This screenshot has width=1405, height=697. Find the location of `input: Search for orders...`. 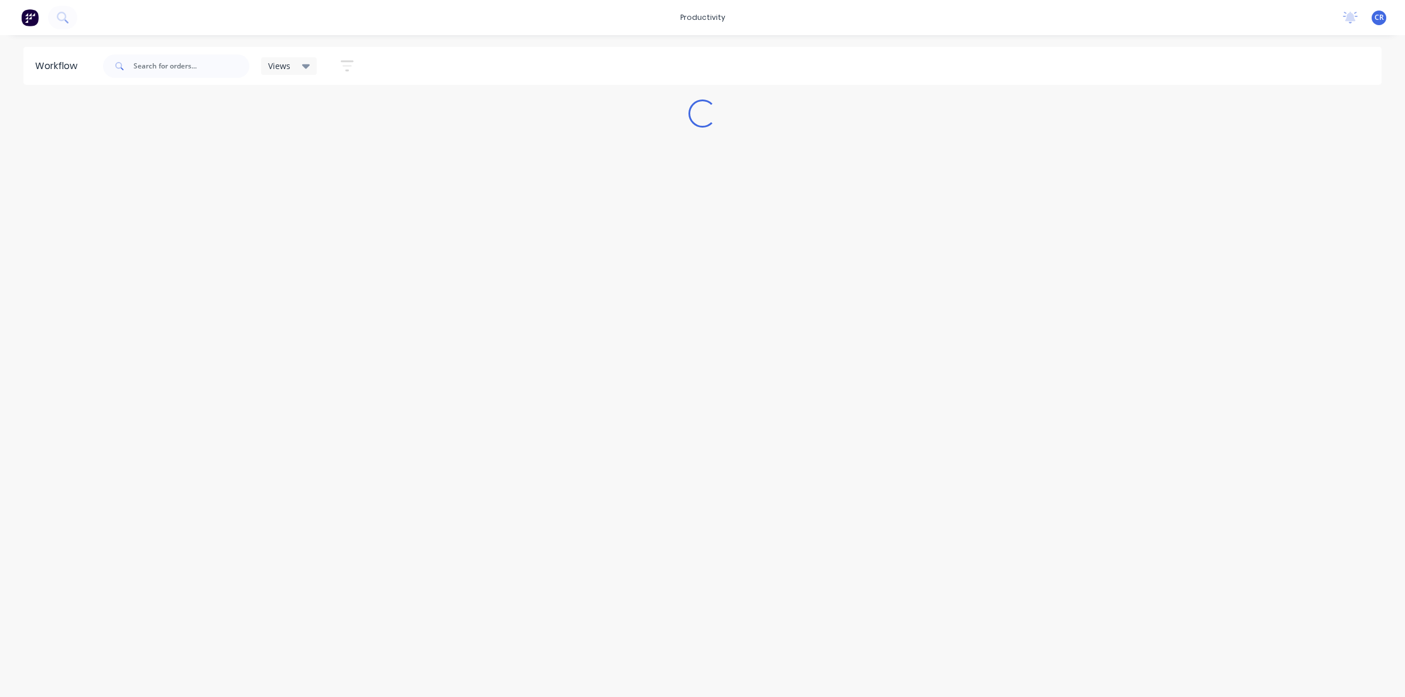

input: Search for orders... is located at coordinates (191, 66).